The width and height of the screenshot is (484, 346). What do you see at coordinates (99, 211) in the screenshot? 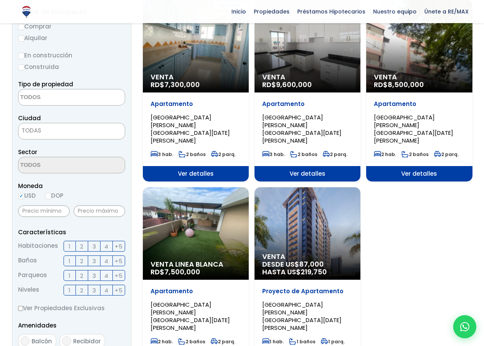
I see `input: Precio máximo` at bounding box center [99, 211].